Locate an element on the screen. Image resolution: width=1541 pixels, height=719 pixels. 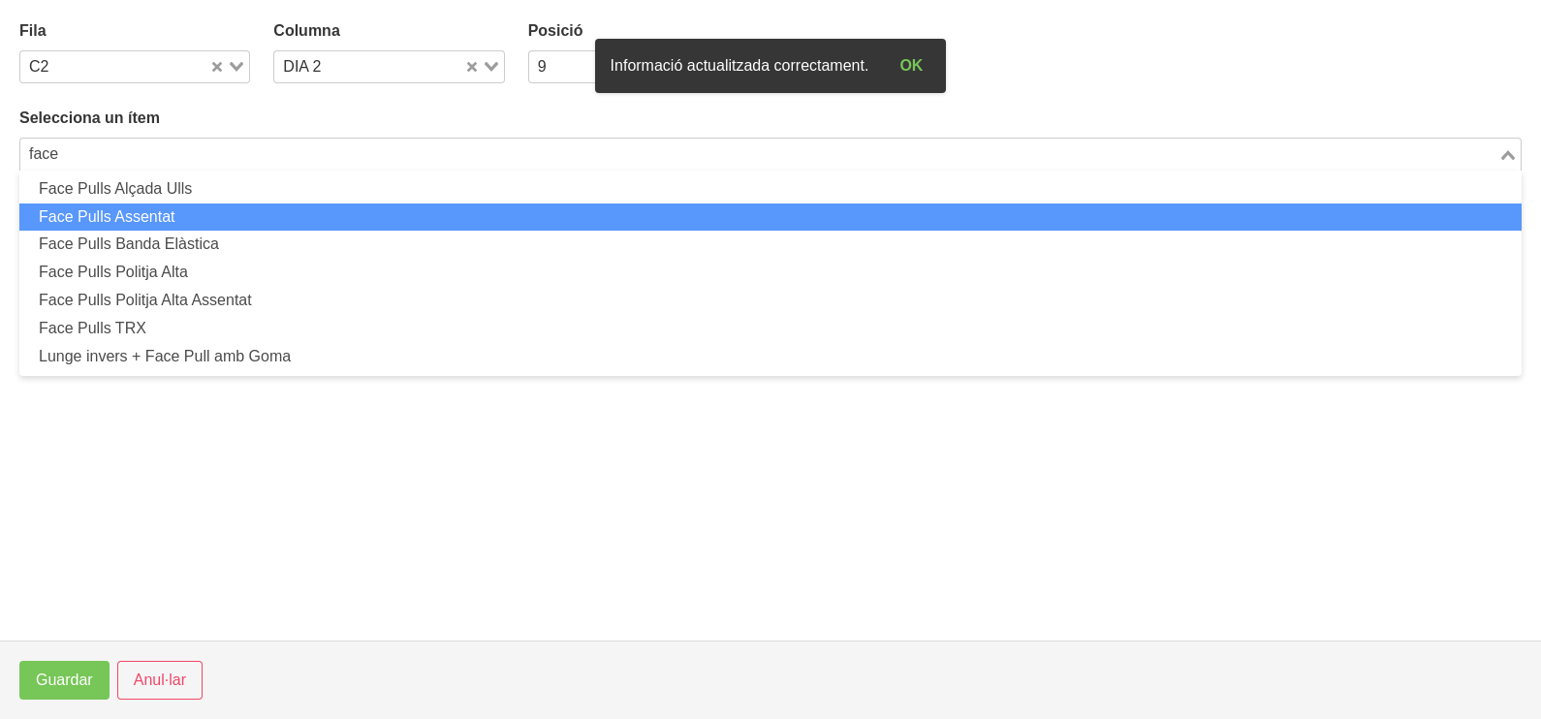
li: Face Pulls Politja Alta is located at coordinates (771, 272).